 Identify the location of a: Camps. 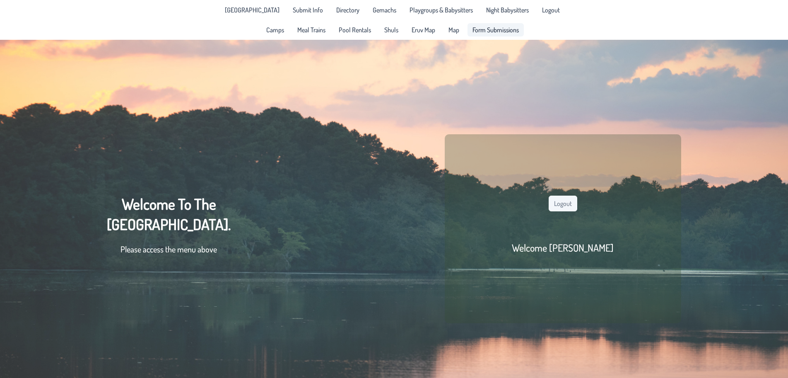
(275, 30).